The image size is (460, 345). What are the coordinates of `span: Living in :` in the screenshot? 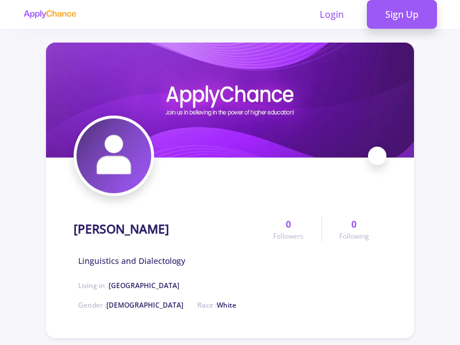 It's located at (129, 285).